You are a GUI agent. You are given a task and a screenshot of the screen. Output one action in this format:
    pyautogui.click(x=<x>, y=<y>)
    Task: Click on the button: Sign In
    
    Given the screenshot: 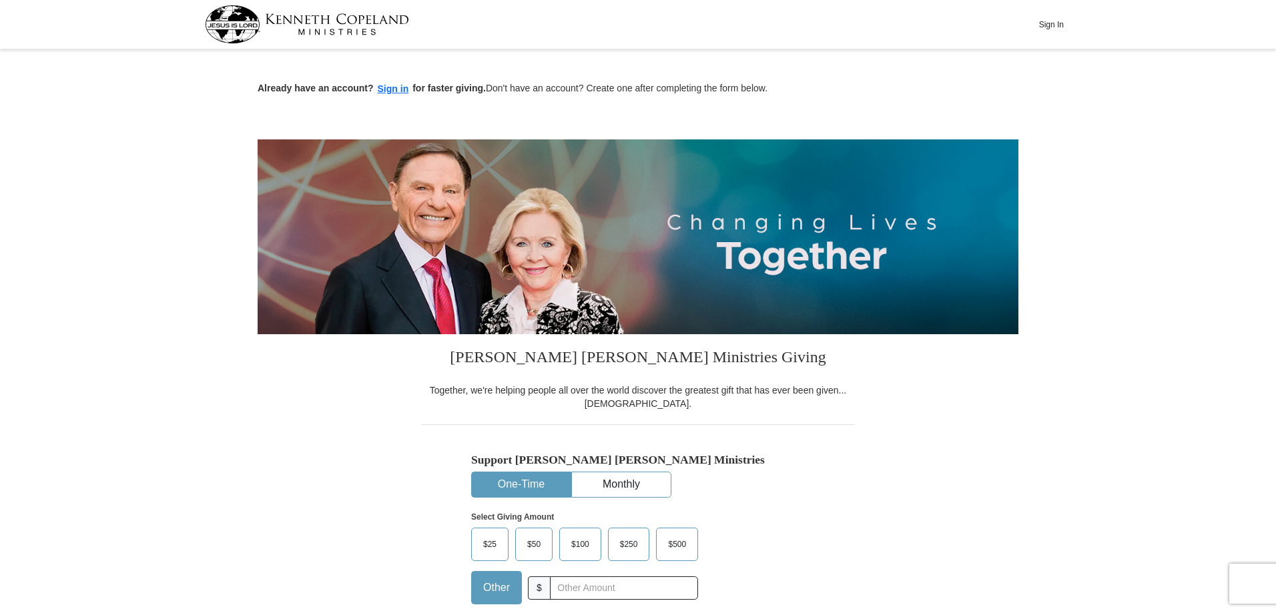 What is the action you would take?
    pyautogui.click(x=1051, y=24)
    